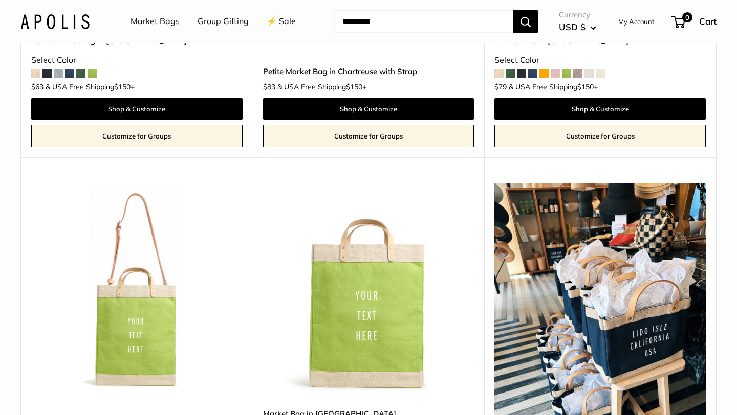 Image resolution: width=737 pixels, height=415 pixels. What do you see at coordinates (577, 27) in the screenshot?
I see `button: USD $` at bounding box center [577, 27].